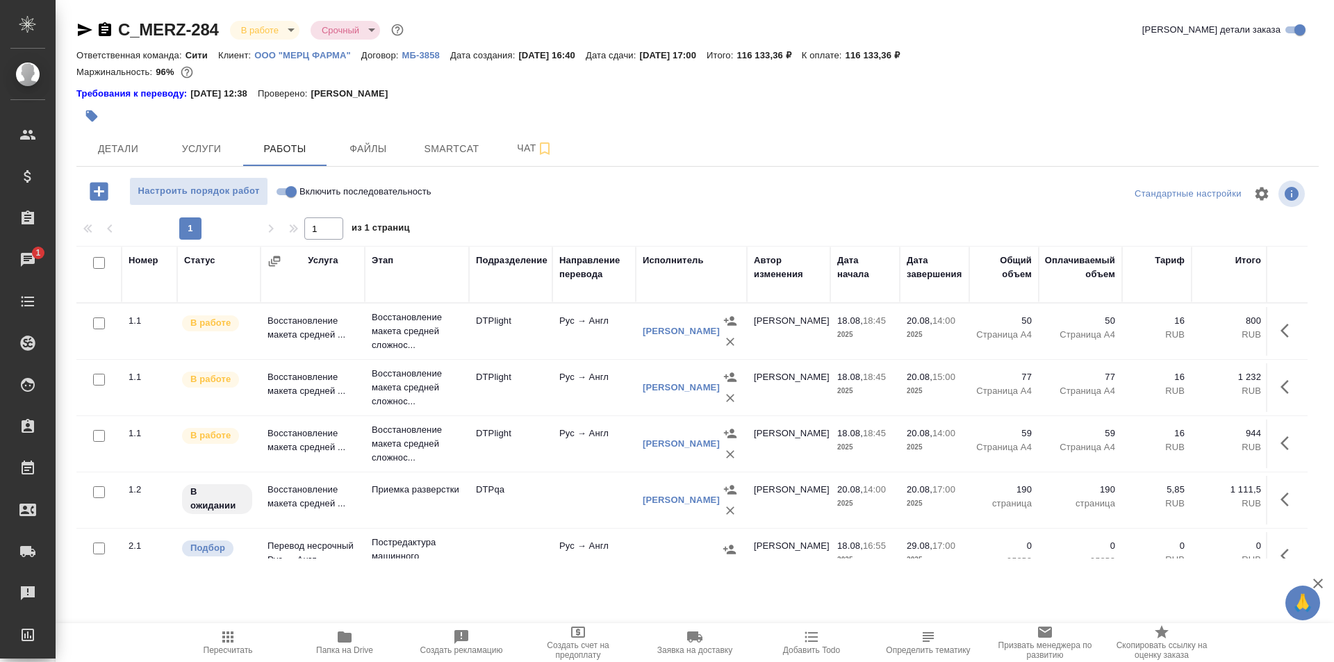 The image size is (1334, 662). Describe the element at coordinates (133, 94) in the screenshot. I see `a: Требования к переводу:` at that location.